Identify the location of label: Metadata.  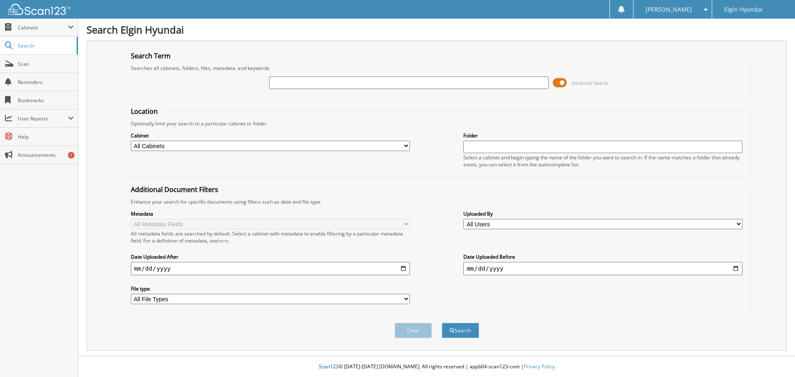
(270, 214).